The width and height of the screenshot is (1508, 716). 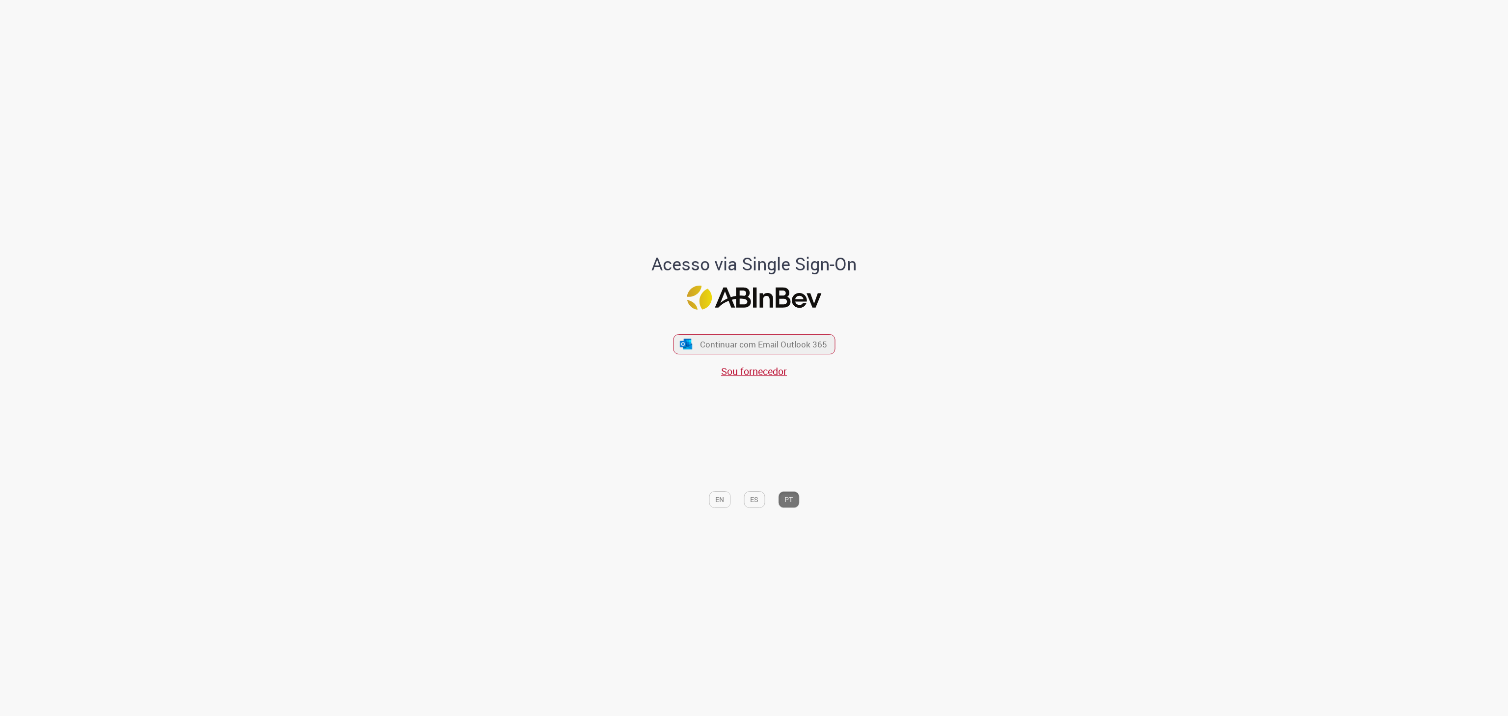 I want to click on img: ícone Azure/Microsoft 360, so click(x=686, y=344).